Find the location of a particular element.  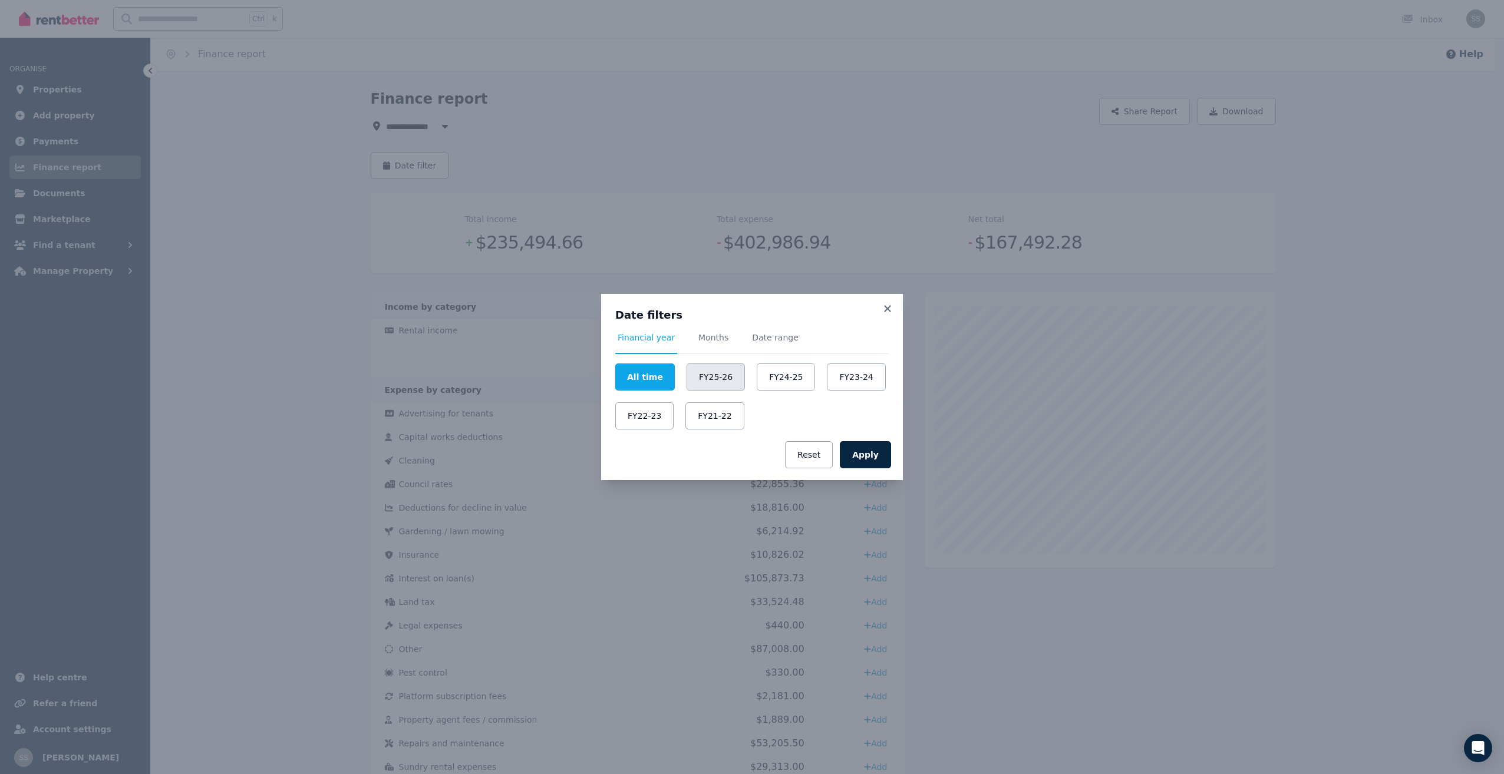

button: All time is located at coordinates (645, 377).